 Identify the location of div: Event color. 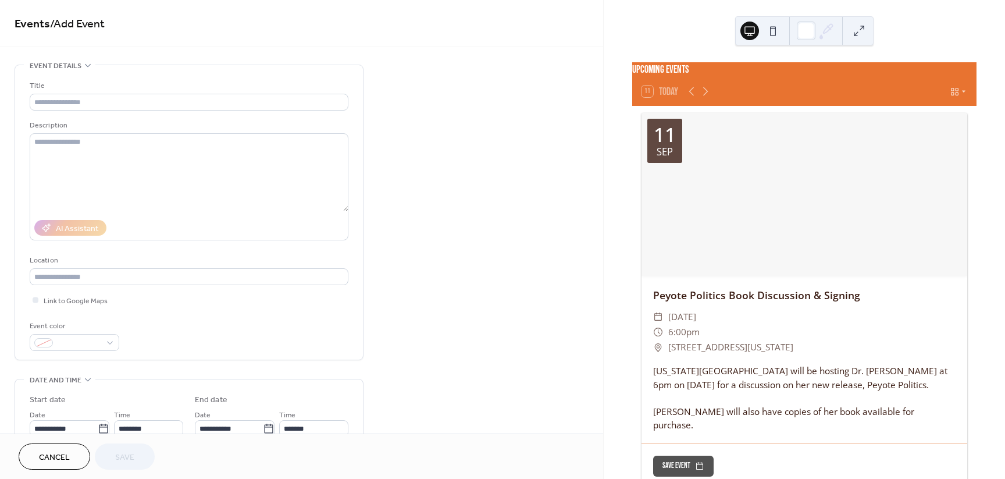
(73, 326).